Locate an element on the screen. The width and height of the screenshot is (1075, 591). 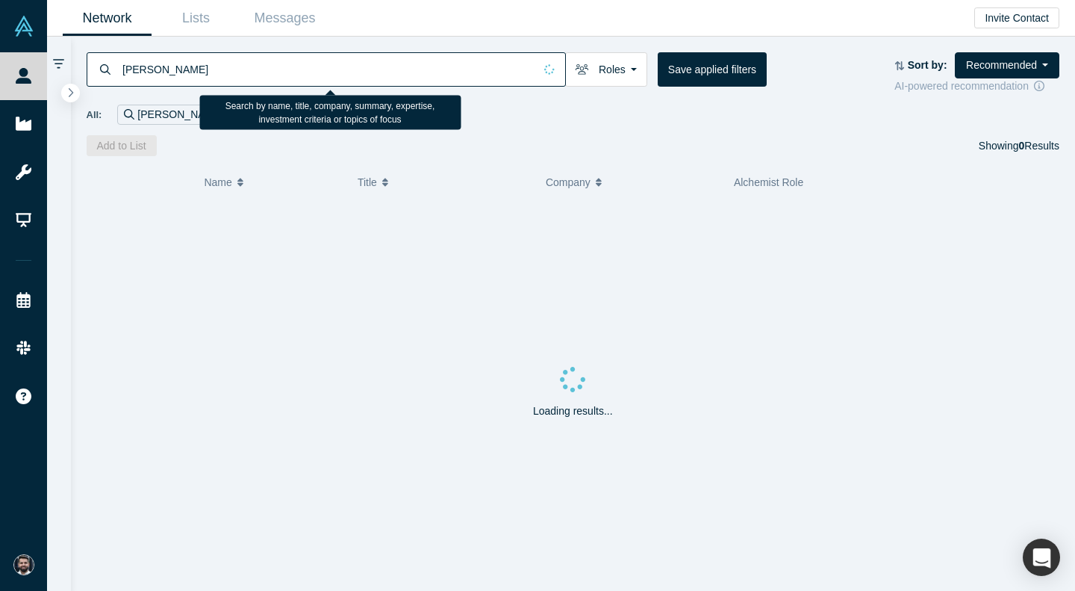
strong: 0 is located at coordinates (1022, 146).